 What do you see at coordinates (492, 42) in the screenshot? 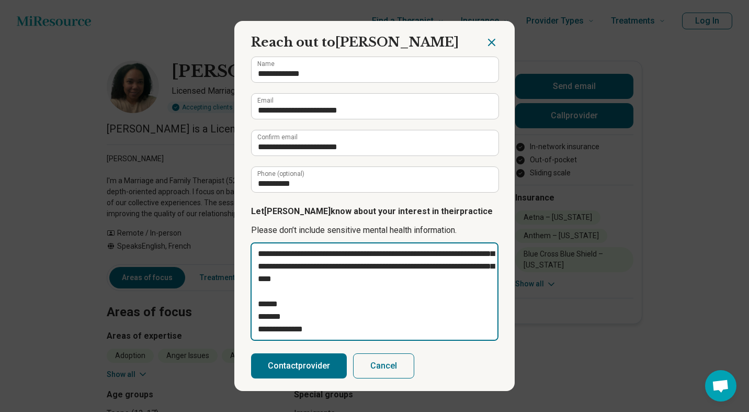
I see `button: Close dialog` at bounding box center [492, 42].